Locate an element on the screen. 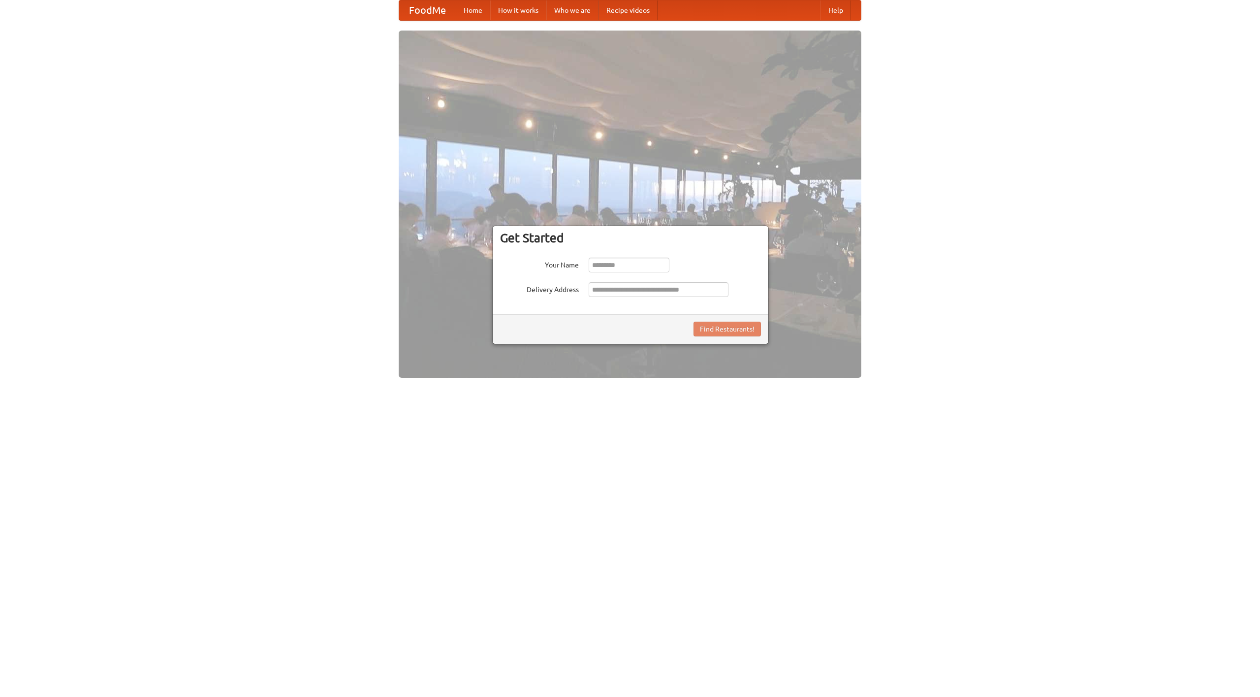 The height and width of the screenshot is (697, 1260). label: Delivery Address is located at coordinates (539, 288).